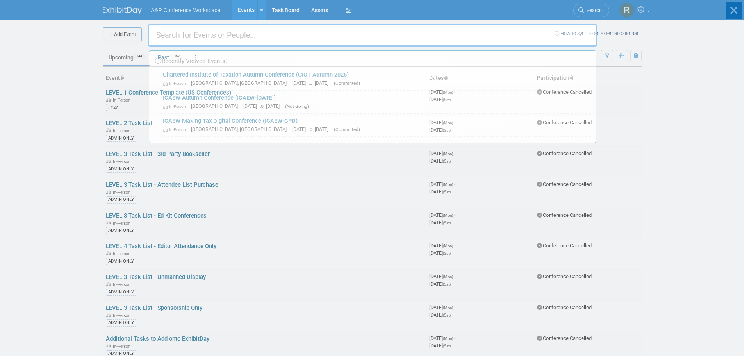 Image resolution: width=744 pixels, height=356 pixels. What do you see at coordinates (372, 35) in the screenshot?
I see `input: Search for Events or People...` at bounding box center [372, 35].